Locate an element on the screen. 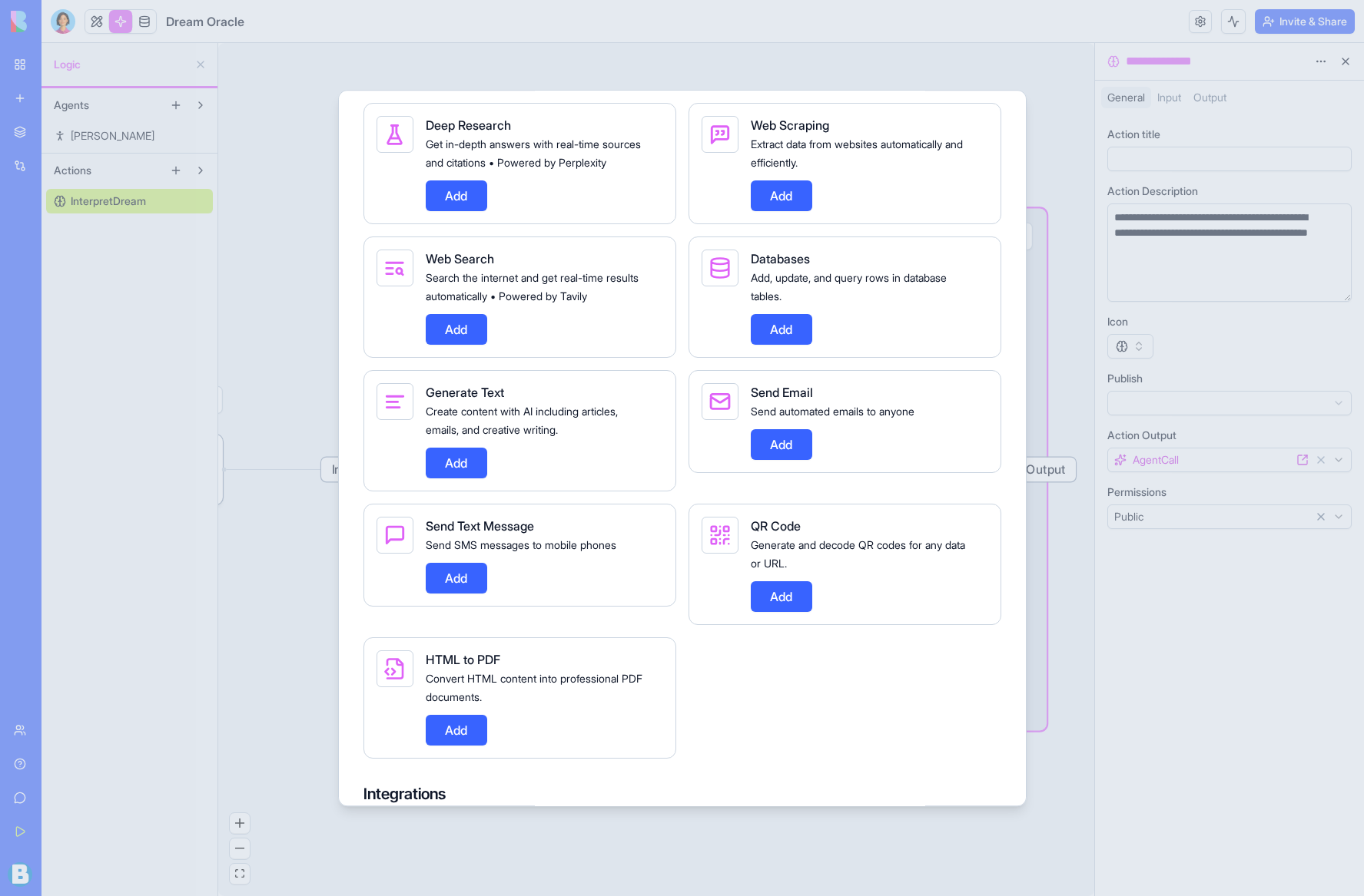 The image size is (1364, 896). span: Get in-depth answers with real-time sources and citations • Powered by Perplexity is located at coordinates (533, 153).